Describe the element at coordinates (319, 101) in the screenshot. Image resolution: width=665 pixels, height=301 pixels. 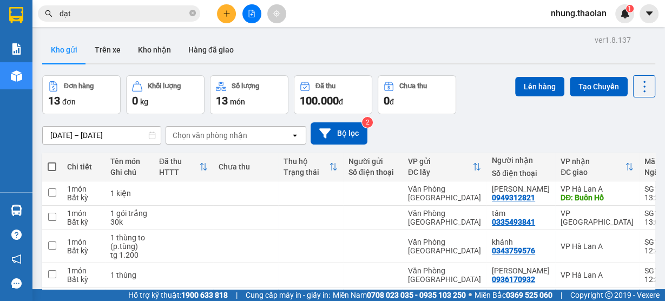
I see `span: 100.000` at that location.